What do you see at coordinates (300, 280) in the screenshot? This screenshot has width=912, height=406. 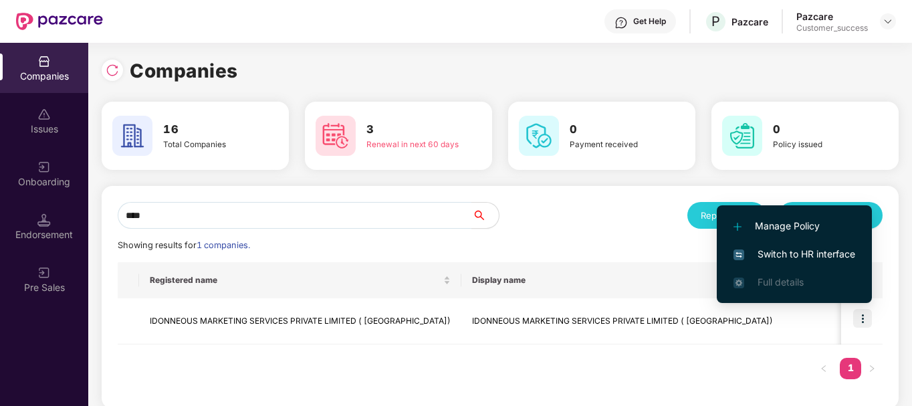 I see `th: Registered name` at bounding box center [300, 280].